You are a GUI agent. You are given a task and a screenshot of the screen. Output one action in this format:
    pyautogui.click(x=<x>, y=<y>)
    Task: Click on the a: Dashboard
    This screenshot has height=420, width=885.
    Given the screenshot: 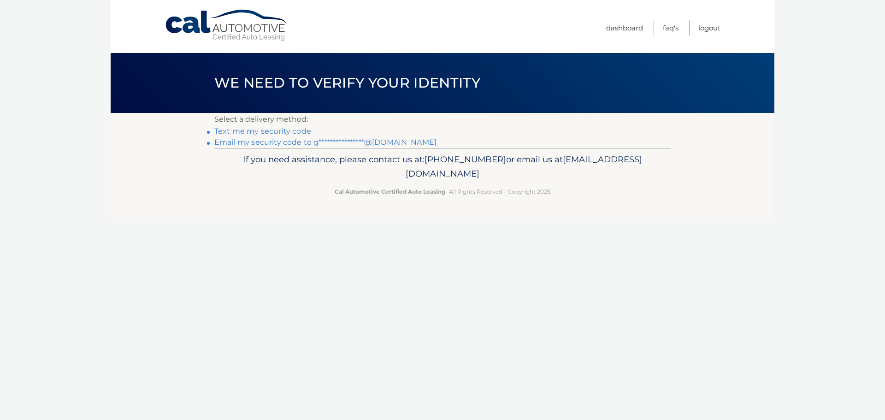 What is the action you would take?
    pyautogui.click(x=625, y=28)
    